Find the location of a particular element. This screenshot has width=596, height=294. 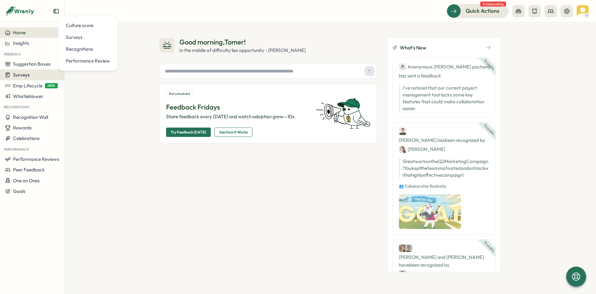

p: 👥 Collaborates Radically is located at coordinates (444, 186).